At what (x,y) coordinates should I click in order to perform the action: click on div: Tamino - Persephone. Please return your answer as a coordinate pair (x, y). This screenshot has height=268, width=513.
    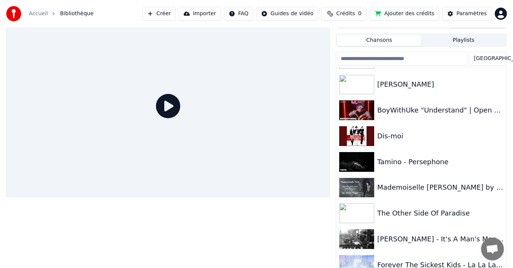
    Looking at the image, I should click on (440, 162).